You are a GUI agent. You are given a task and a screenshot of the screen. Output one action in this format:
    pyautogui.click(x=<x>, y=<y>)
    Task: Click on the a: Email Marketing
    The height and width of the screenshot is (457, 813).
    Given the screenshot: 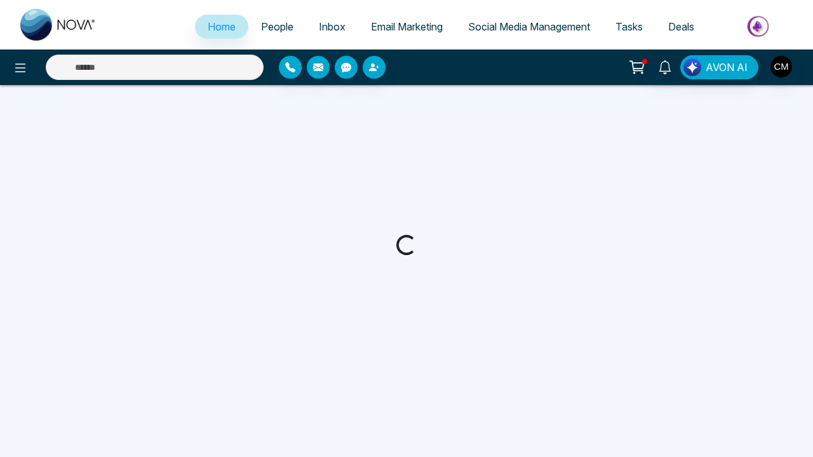 What is the action you would take?
    pyautogui.click(x=407, y=27)
    